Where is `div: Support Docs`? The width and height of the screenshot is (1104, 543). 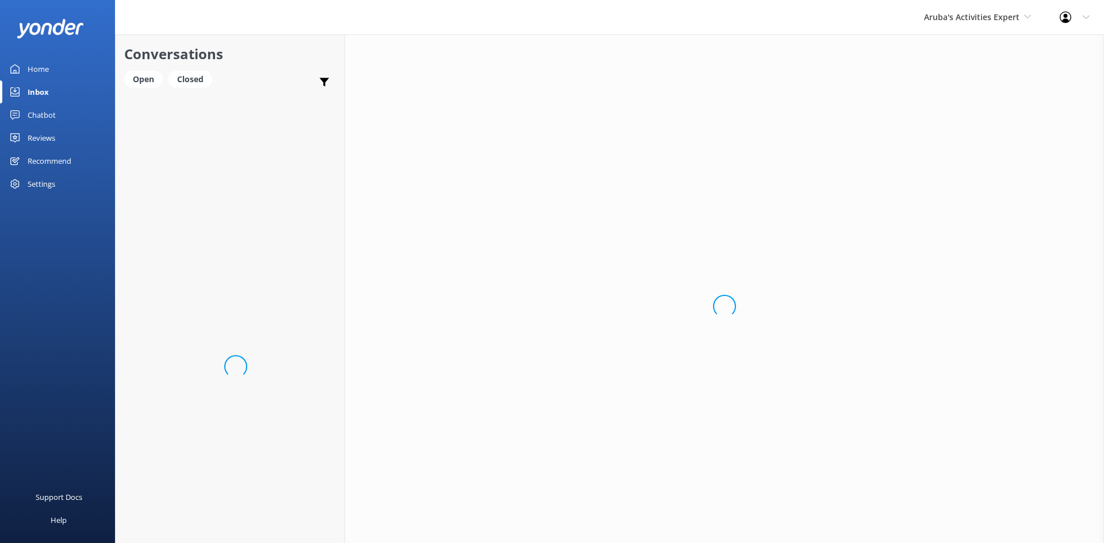
div: Support Docs is located at coordinates (59, 497).